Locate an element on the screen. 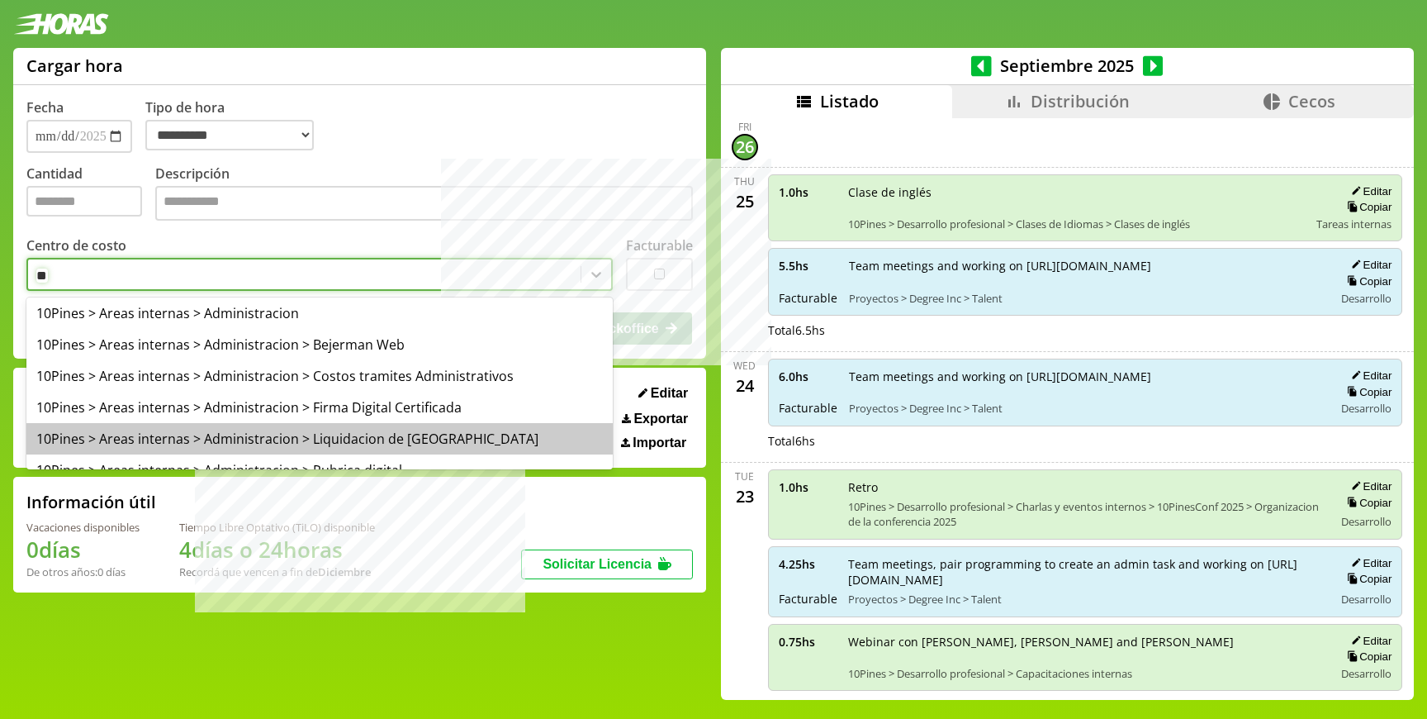  h1: Cargar hora is located at coordinates (74, 65).